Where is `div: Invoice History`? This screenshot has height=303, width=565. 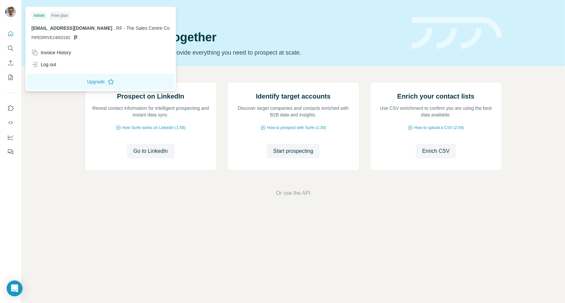 div: Invoice History is located at coordinates (51, 53).